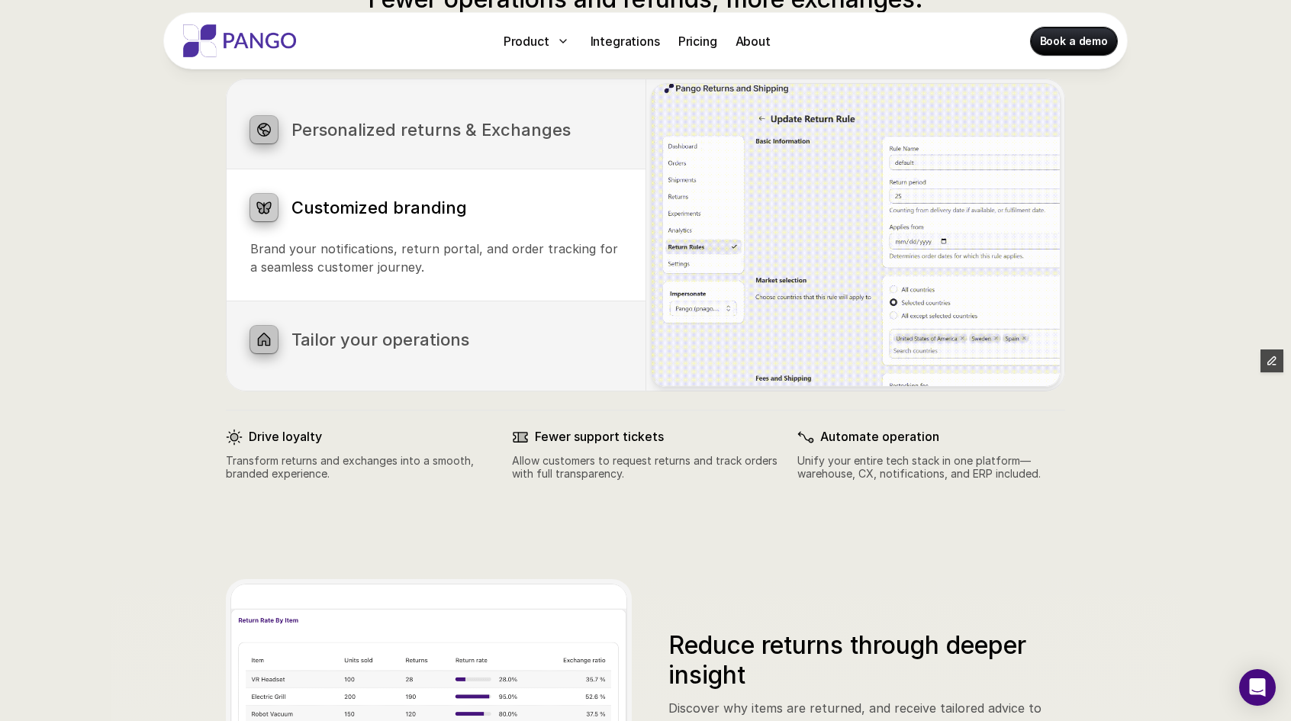 Image resolution: width=1291 pixels, height=721 pixels. I want to click on p: Book a demo, so click(1073, 41).